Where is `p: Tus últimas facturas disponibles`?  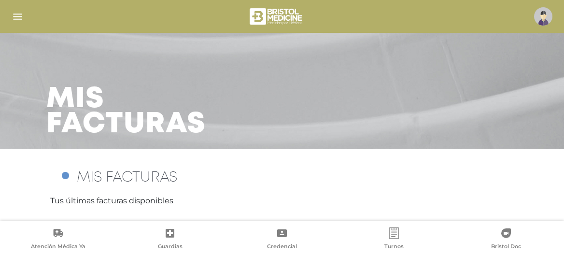
p: Tus últimas facturas disponibles is located at coordinates (282, 201).